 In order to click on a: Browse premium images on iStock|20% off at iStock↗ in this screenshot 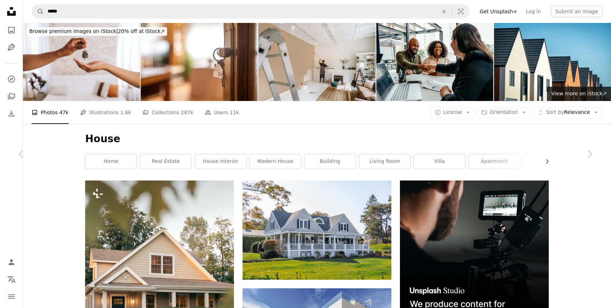, I will do `click(97, 31)`.